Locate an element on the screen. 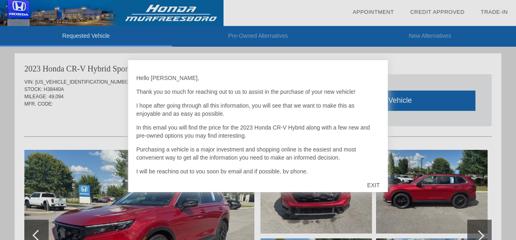 This screenshot has height=240, width=516. p: Purchasing a vehicle is a major investment and shopping online is the easiest and most convenient... is located at coordinates (258, 153).